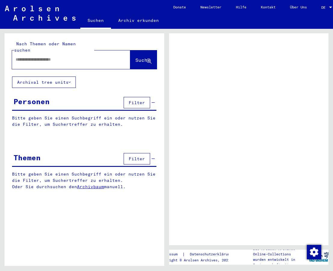 Image resolution: width=333 pixels, height=271 pixels. Describe the element at coordinates (44, 82) in the screenshot. I see `button: Archival tree units` at that location.